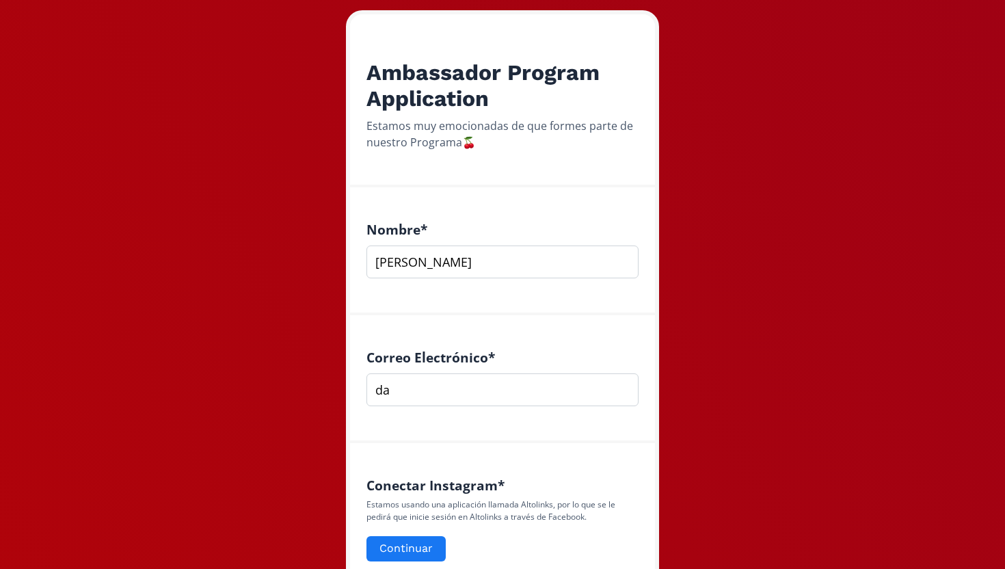  Describe the element at coordinates (502, 357) in the screenshot. I see `h4: Correo Electrónico *` at that location.